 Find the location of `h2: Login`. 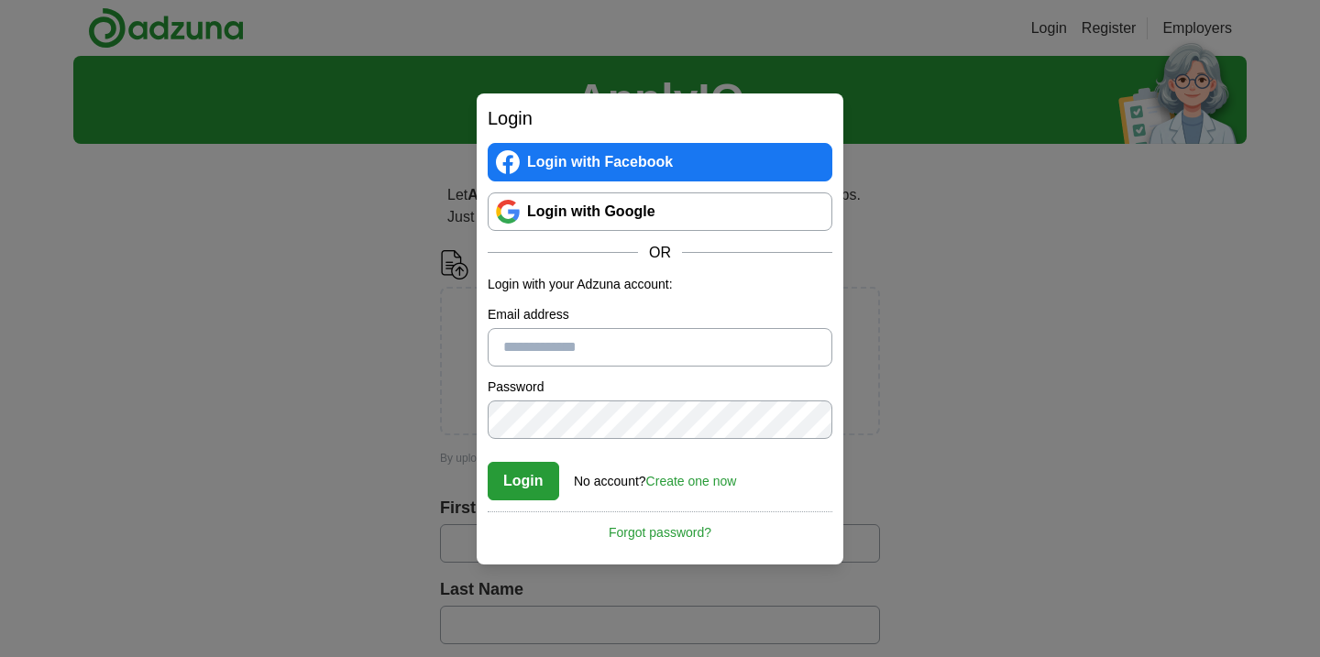

h2: Login is located at coordinates (660, 118).